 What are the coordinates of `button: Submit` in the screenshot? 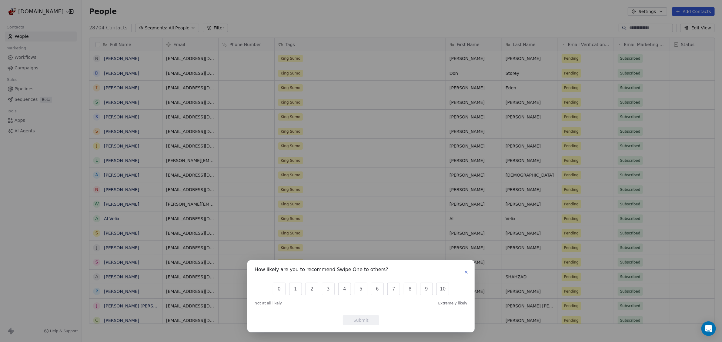 It's located at (361, 321).